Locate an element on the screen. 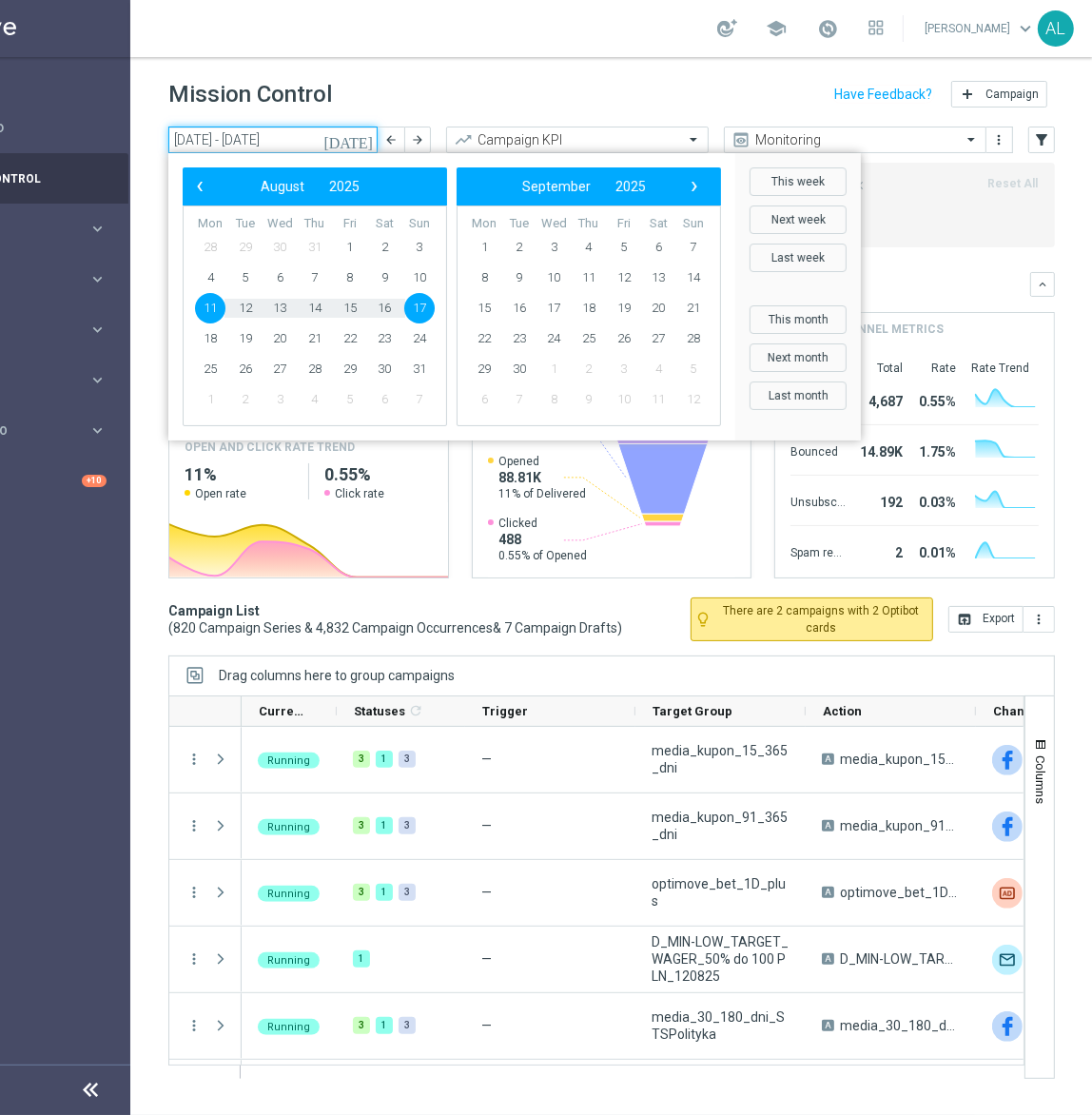 This screenshot has width=1092, height=1115. button: This week is located at coordinates (798, 182).